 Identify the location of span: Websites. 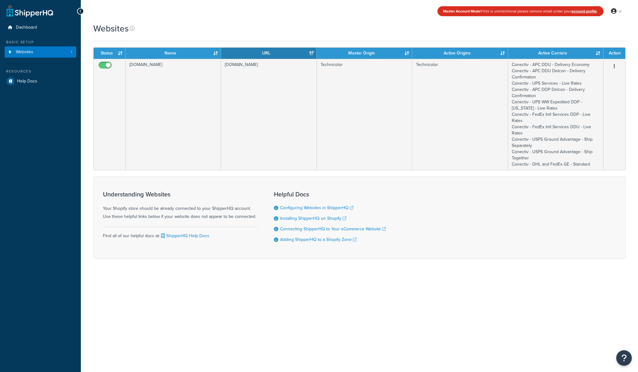
(25, 52).